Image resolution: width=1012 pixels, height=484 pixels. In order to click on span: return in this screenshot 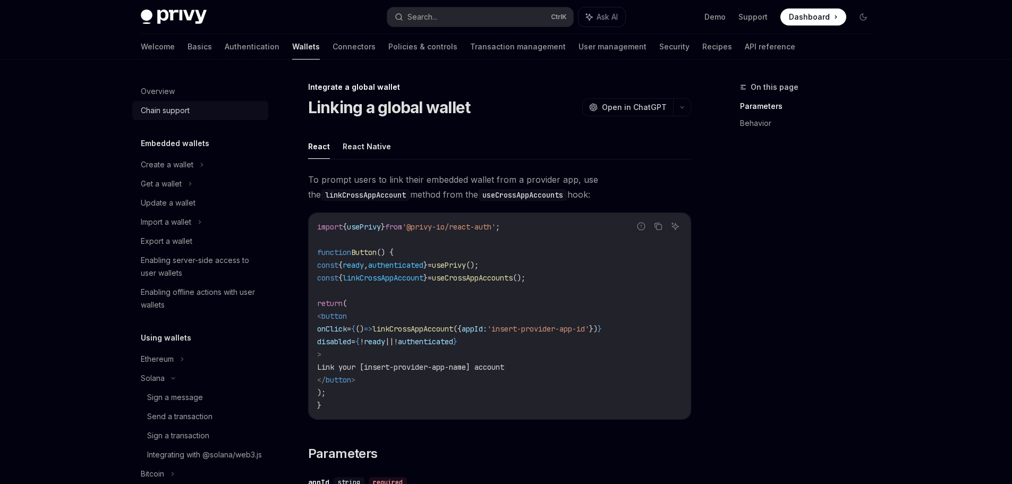, I will do `click(330, 303)`.